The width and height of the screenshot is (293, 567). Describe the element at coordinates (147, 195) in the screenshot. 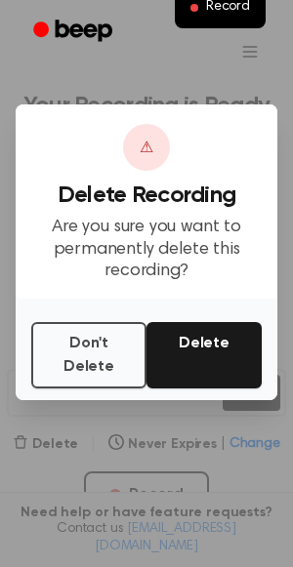

I see `h3: Delete Recording` at that location.